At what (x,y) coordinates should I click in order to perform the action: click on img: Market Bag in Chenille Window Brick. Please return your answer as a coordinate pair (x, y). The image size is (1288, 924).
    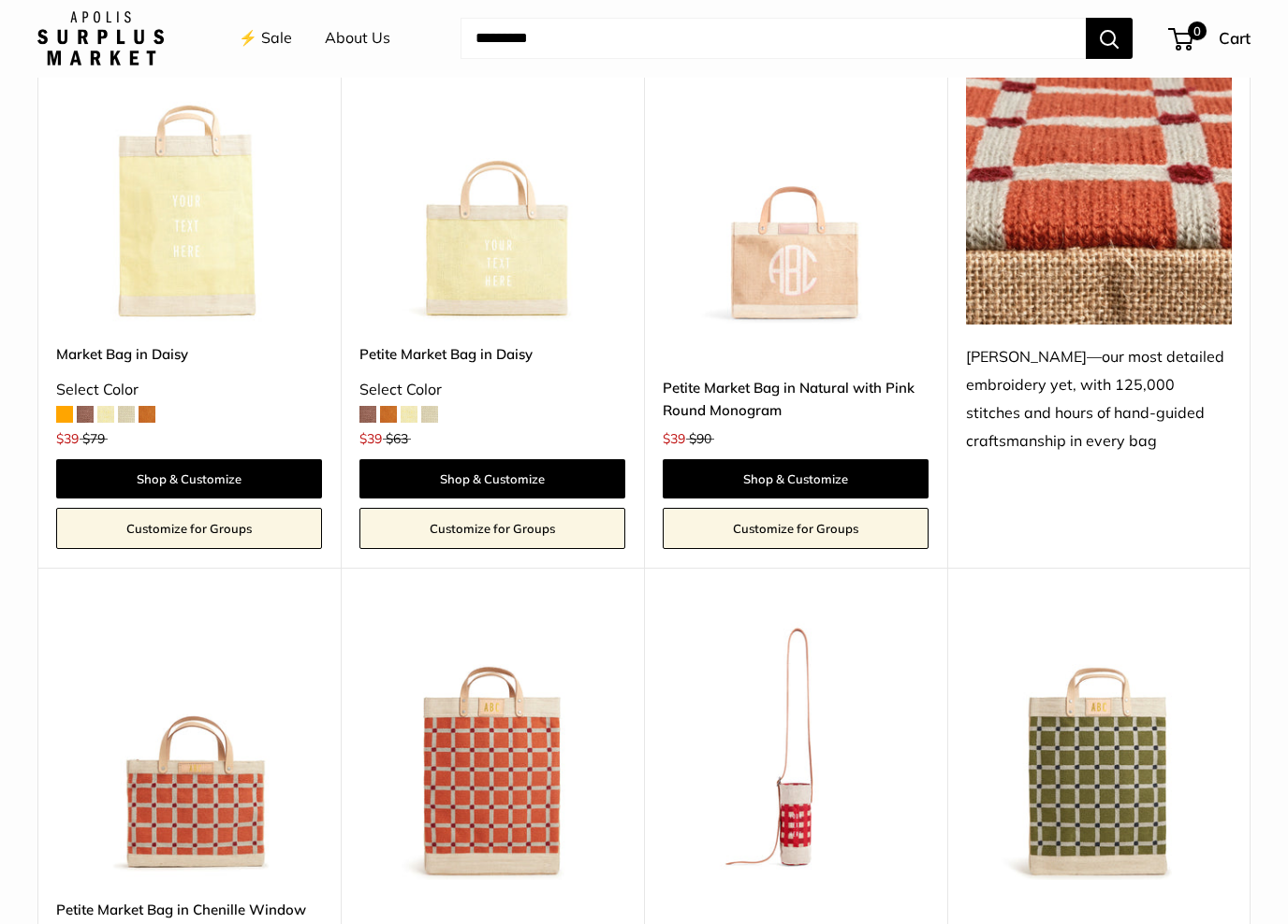
    Looking at the image, I should click on (492, 748).